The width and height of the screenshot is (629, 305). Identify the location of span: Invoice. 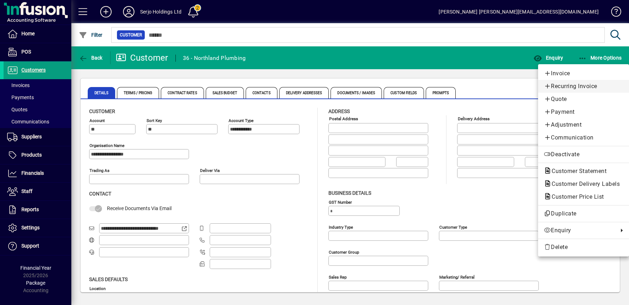
(583, 73).